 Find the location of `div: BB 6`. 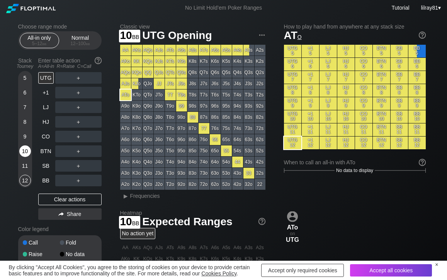

div: BB 6 is located at coordinates (416, 64).